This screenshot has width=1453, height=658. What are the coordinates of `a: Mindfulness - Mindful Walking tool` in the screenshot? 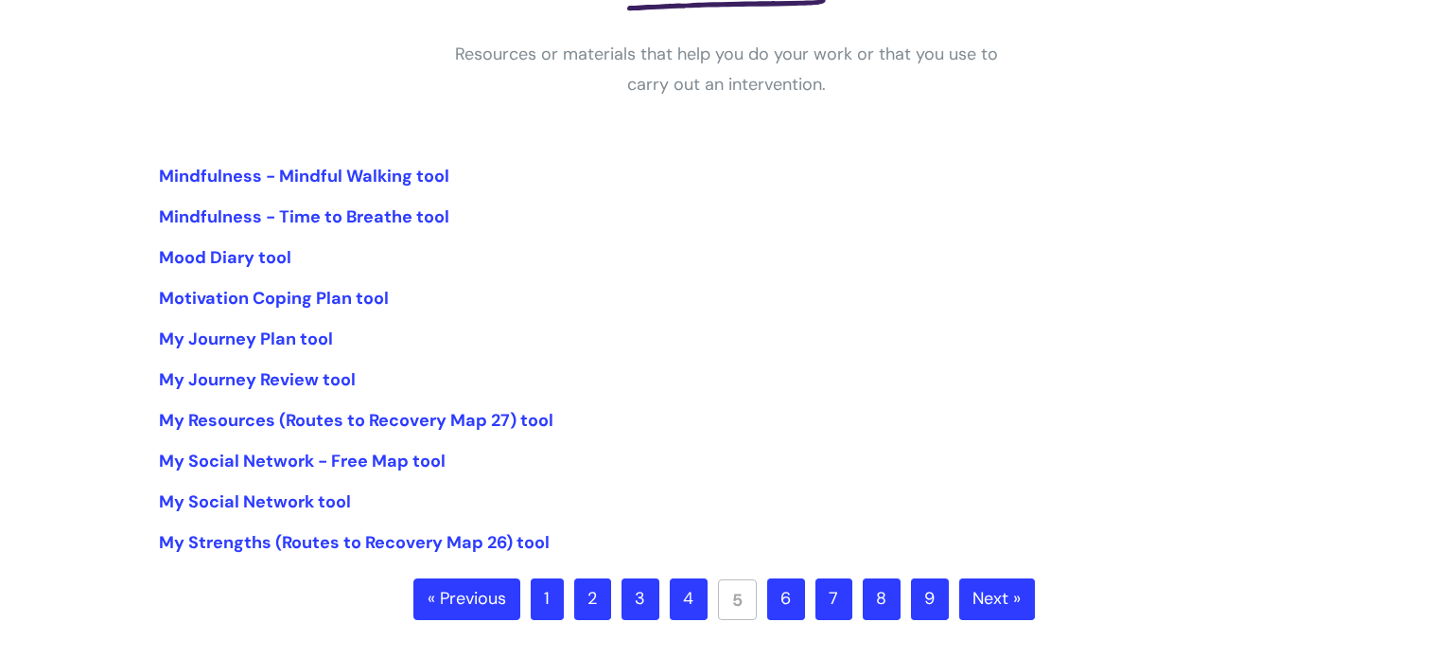 It's located at (304, 176).